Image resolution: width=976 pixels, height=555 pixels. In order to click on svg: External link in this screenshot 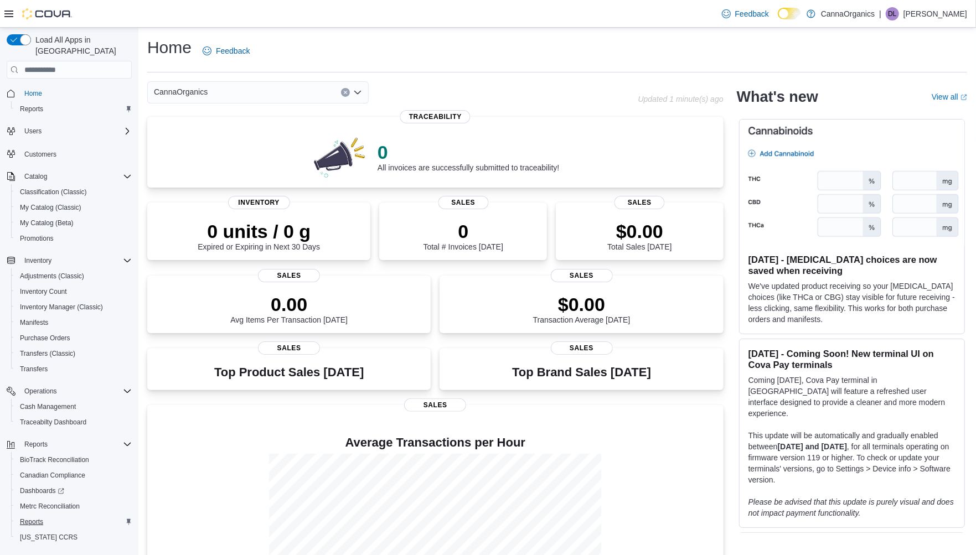, I will do `click(964, 97)`.